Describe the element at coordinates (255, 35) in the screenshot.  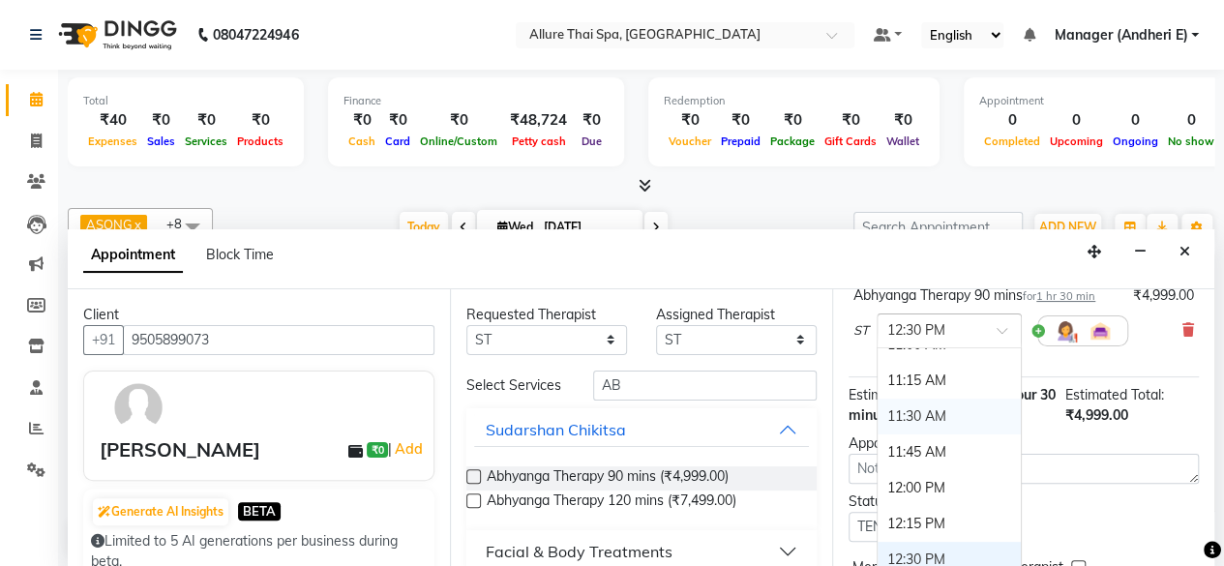
I see `b: 08047224946` at that location.